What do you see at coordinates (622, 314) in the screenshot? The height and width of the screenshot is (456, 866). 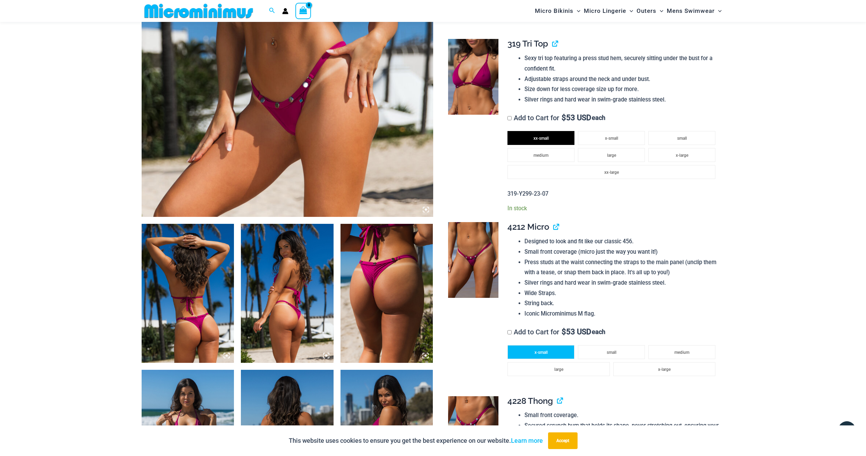 I see `li: Iconic Microminimus M flag.` at bounding box center [622, 314].